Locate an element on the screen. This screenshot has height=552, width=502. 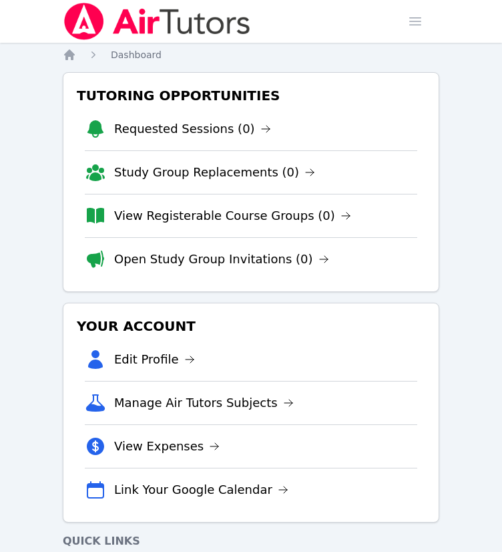
h3: Your Account is located at coordinates (251, 326).